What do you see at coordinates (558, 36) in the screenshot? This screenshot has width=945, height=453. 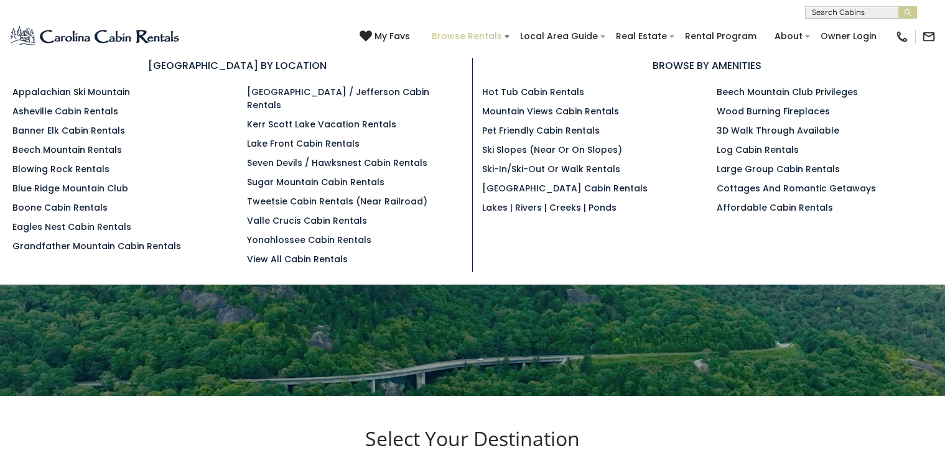 I see `a: Local Area Guide` at bounding box center [558, 36].